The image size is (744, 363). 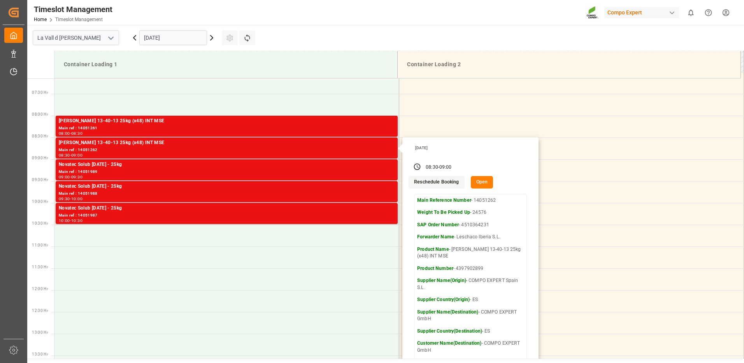 What do you see at coordinates (40, 310) in the screenshot?
I see `span: 12:30 Hr` at bounding box center [40, 310].